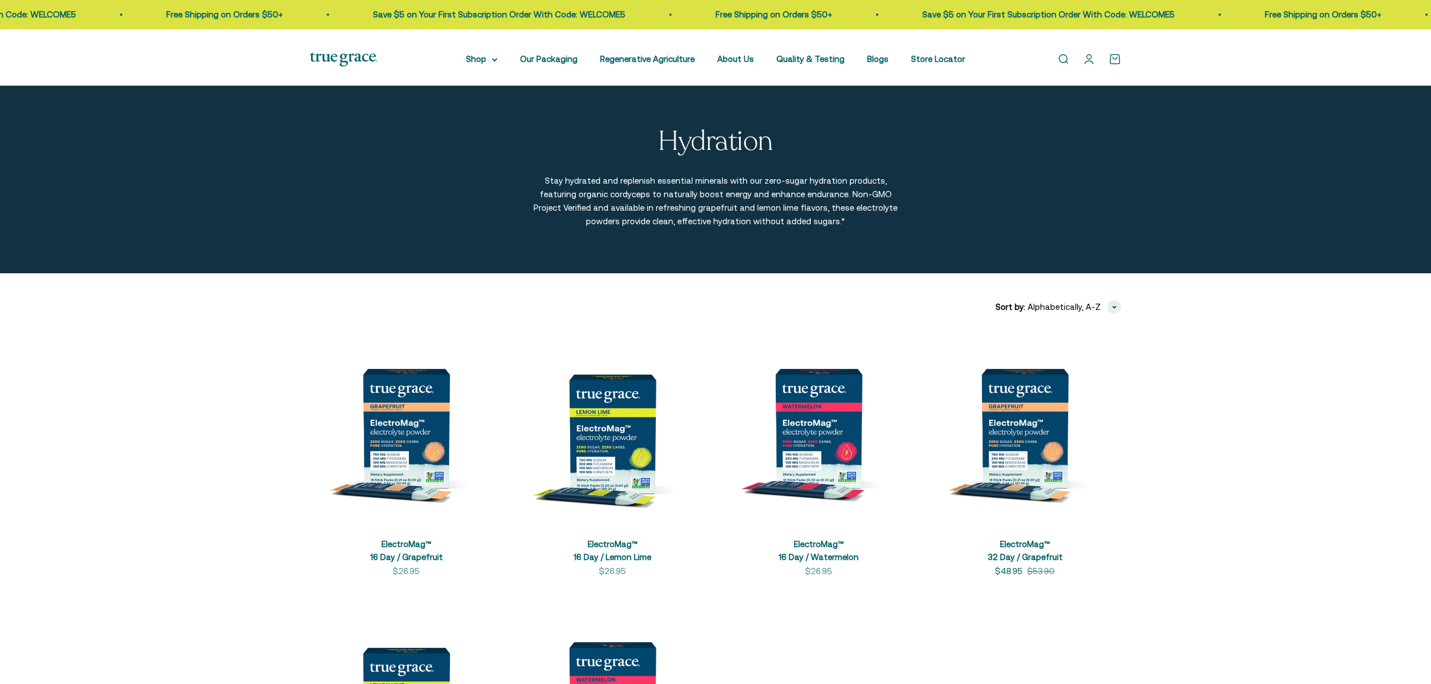 The height and width of the screenshot is (684, 1431). I want to click on button: Alphabetically, A-Z, so click(1074, 307).